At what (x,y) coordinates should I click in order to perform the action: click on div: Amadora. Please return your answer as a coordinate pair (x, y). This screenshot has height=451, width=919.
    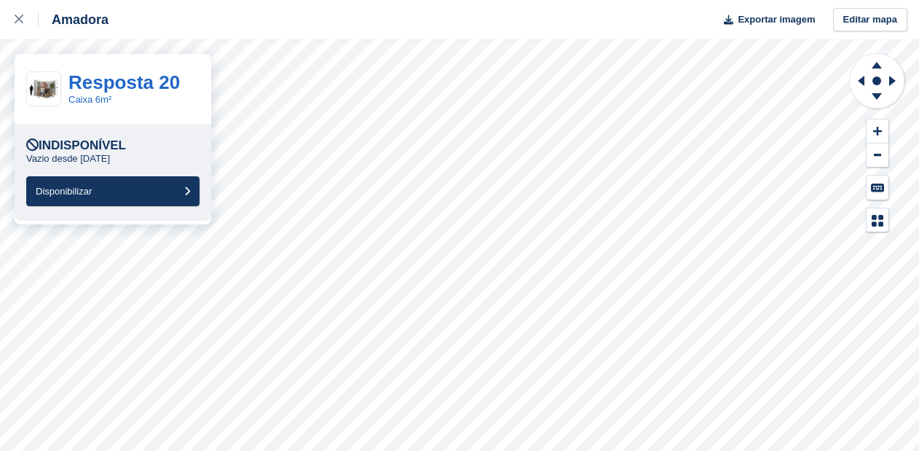
    Looking at the image, I should click on (74, 20).